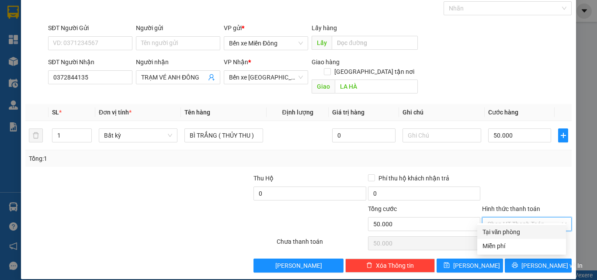  What do you see at coordinates (563, 135) in the screenshot?
I see `span: plus` at bounding box center [563, 135].